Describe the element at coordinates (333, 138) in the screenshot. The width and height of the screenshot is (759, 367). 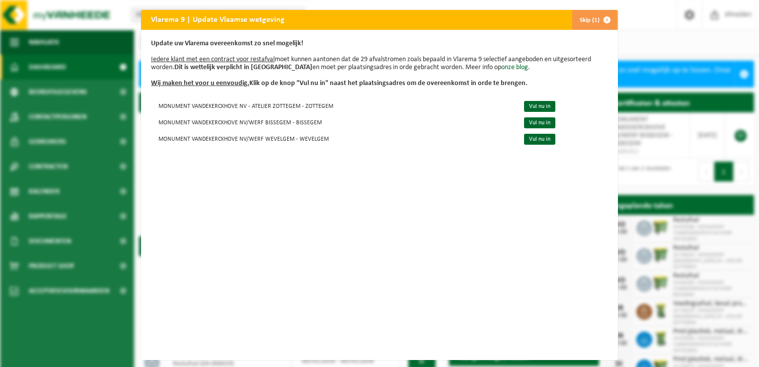
I see `td: MONUMENT VANDEKERCKHOVE NV/WERF WEVELGEM - WEVELGEM` at that location.